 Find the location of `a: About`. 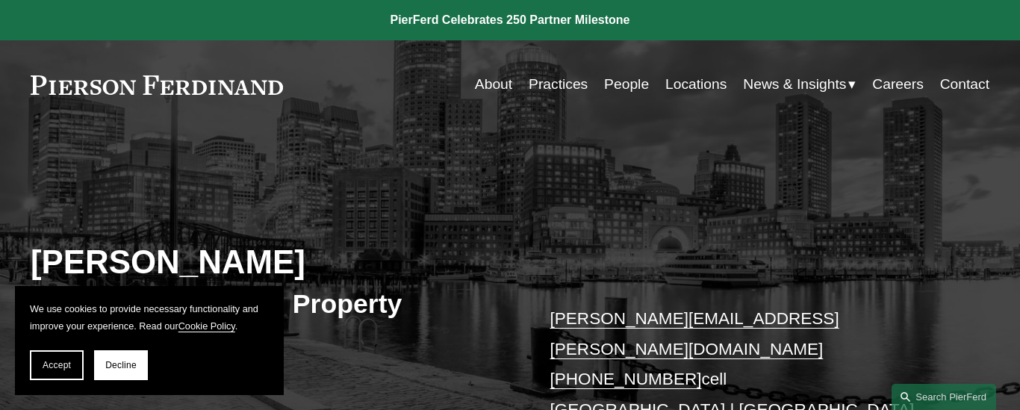

a: About is located at coordinates (494, 84).